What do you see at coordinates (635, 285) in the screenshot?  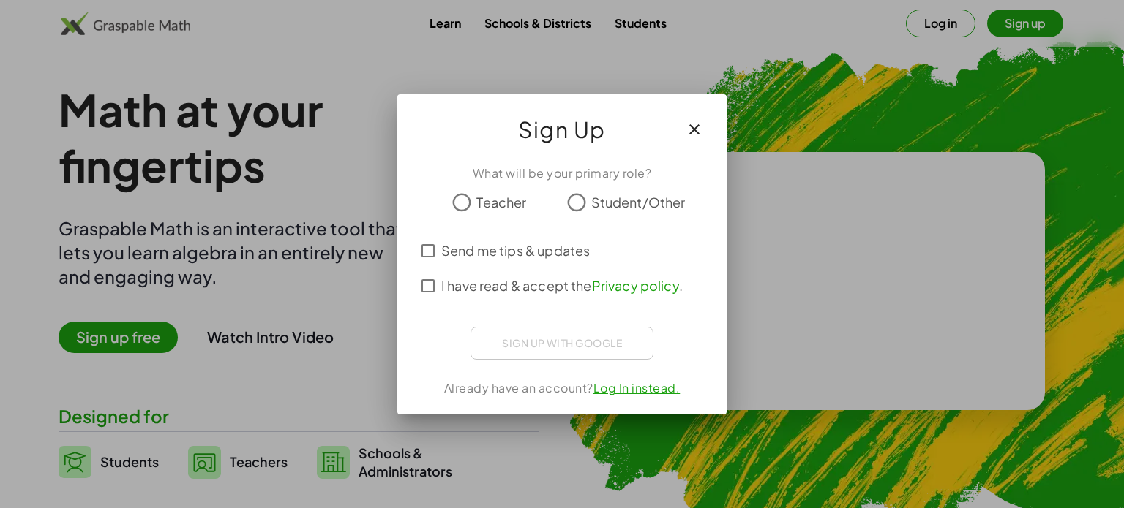 I see `a: Privacy policy` at bounding box center [635, 285].